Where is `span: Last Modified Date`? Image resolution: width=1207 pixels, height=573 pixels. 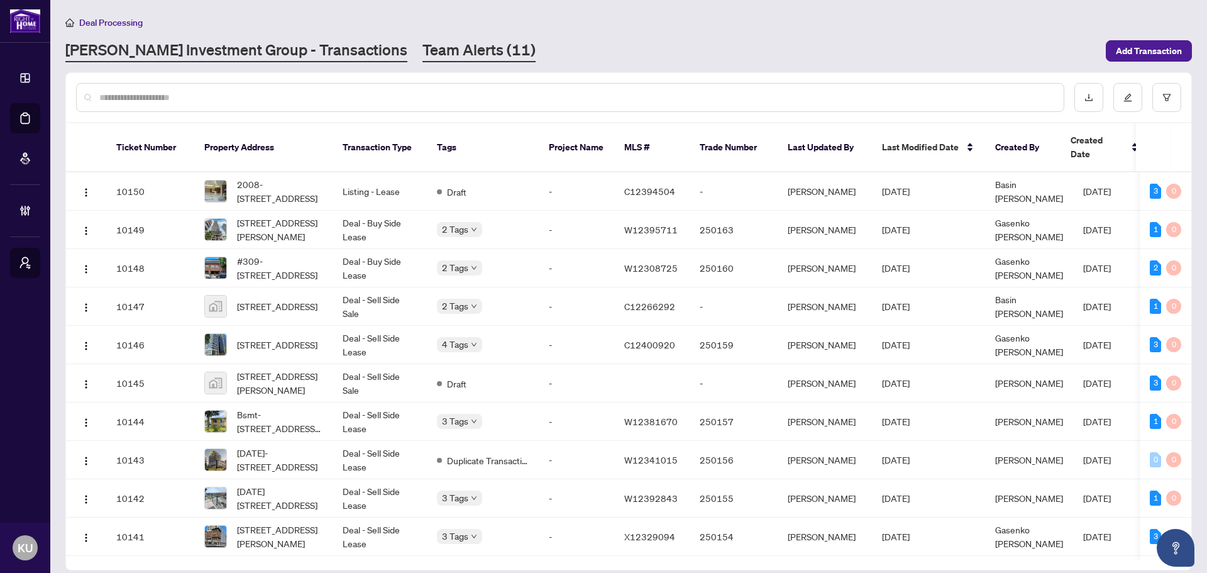
span: Last Modified Date is located at coordinates (921, 147).